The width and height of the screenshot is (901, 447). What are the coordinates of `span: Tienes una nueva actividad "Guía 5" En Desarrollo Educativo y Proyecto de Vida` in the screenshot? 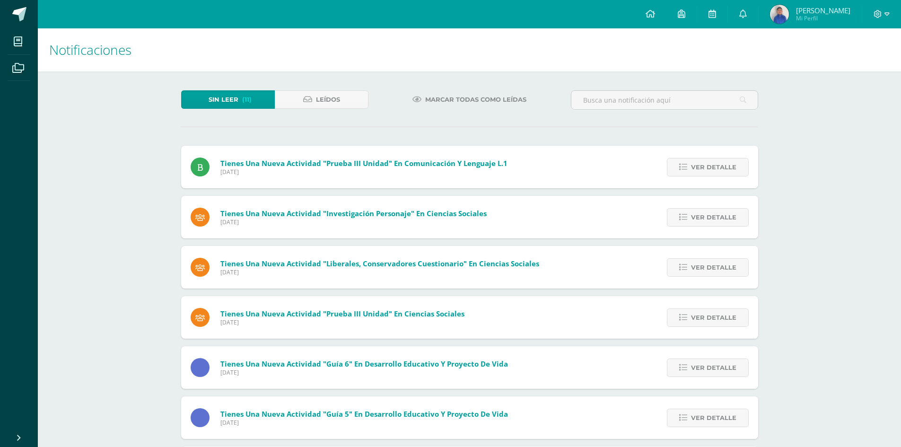 It's located at (364, 414).